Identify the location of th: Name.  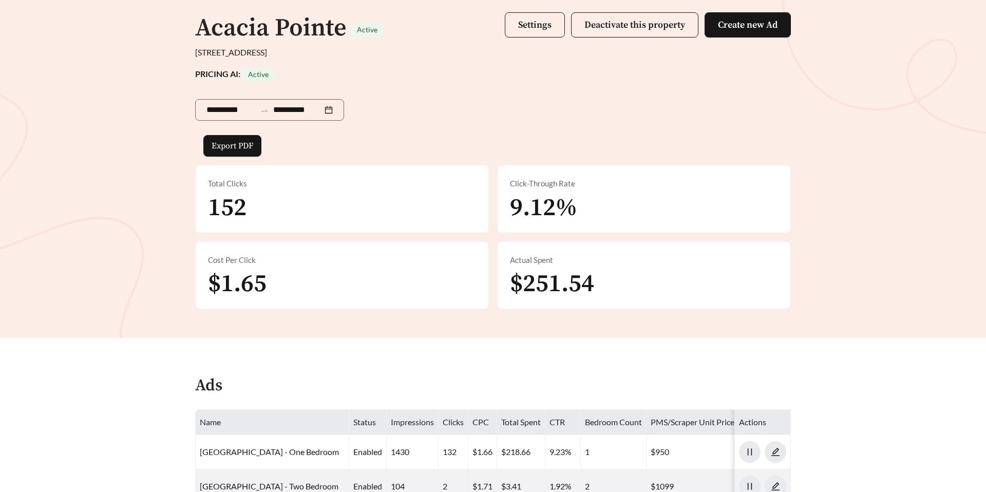
(272, 422).